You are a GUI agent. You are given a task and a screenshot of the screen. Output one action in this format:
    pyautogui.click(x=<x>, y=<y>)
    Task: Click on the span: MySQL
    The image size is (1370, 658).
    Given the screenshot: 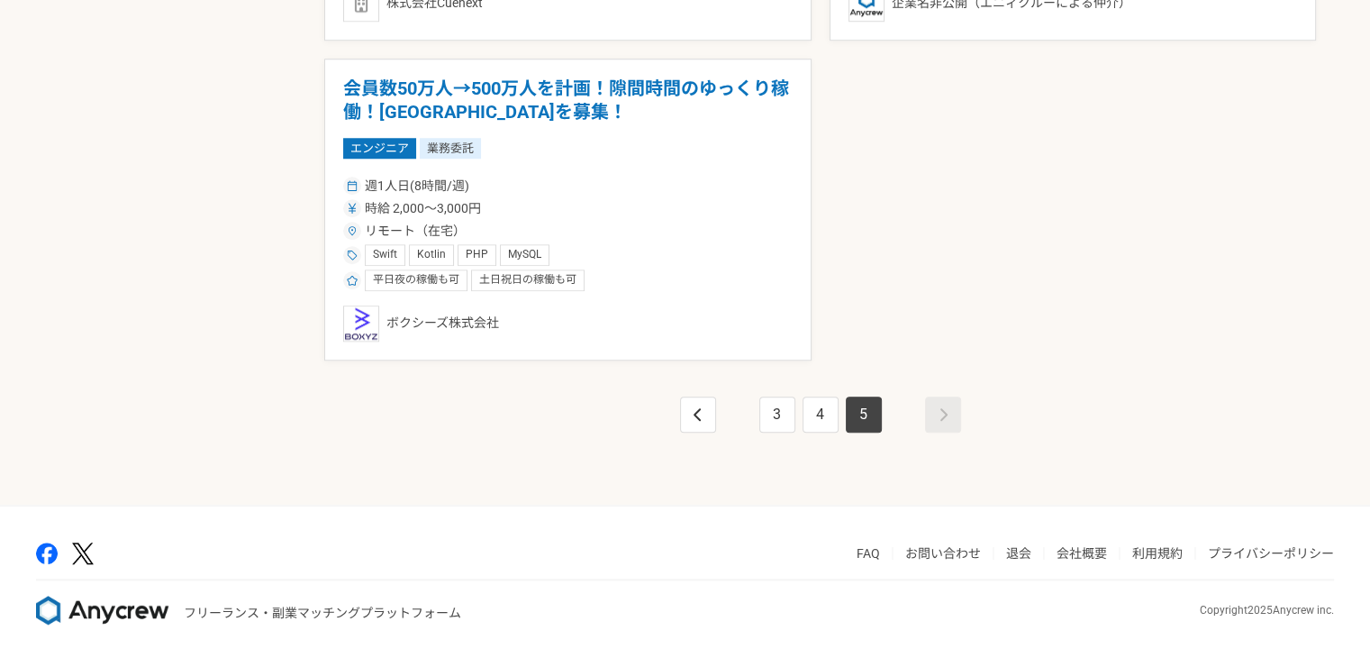 What is the action you would take?
    pyautogui.click(x=524, y=255)
    